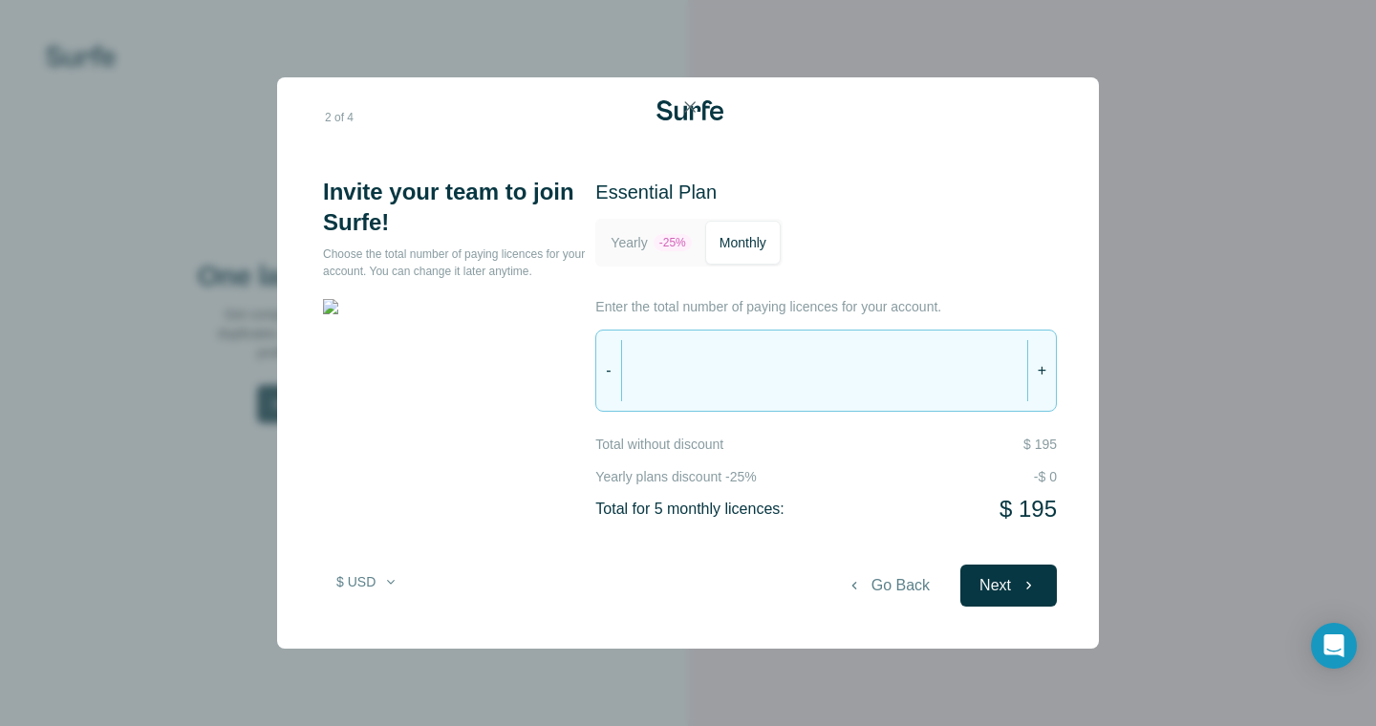  I want to click on p: - $ 0, so click(1046, 477).